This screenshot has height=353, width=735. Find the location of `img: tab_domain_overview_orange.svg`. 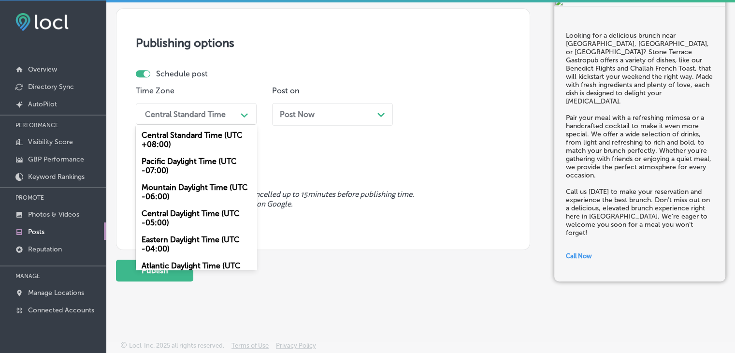

img: tab_domain_overview_orange.svg is located at coordinates (30, 60).